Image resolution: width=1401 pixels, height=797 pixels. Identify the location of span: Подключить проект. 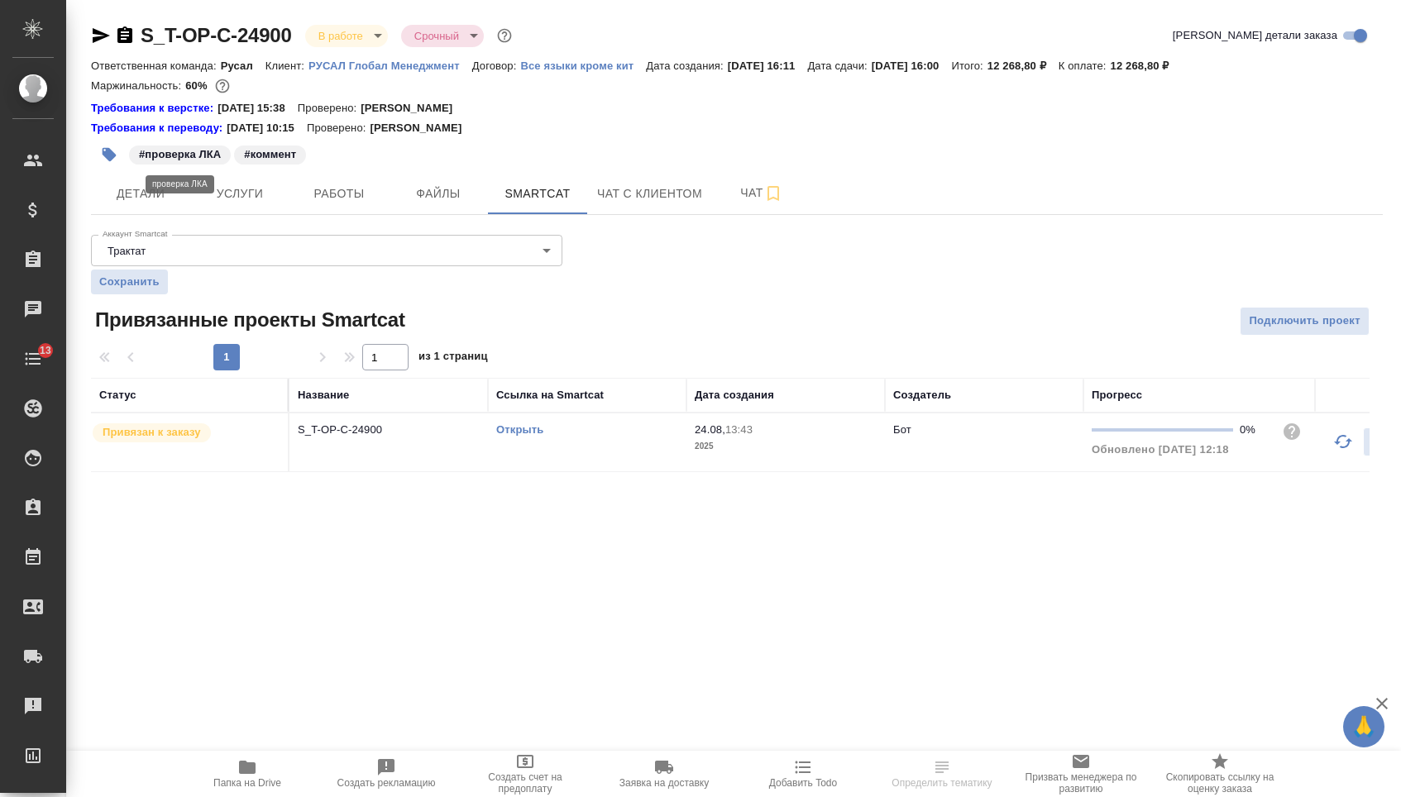
(1304, 321).